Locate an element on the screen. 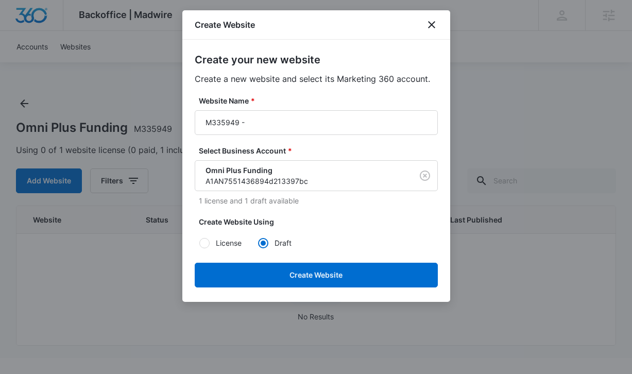  label: Create Website Using is located at coordinates (320, 221).